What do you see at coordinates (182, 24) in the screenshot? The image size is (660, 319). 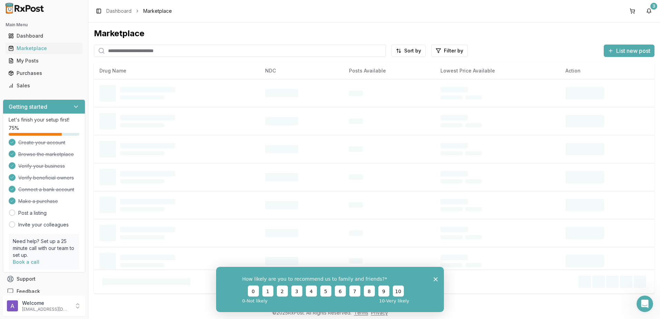 I see `button: 10` at bounding box center [182, 24].